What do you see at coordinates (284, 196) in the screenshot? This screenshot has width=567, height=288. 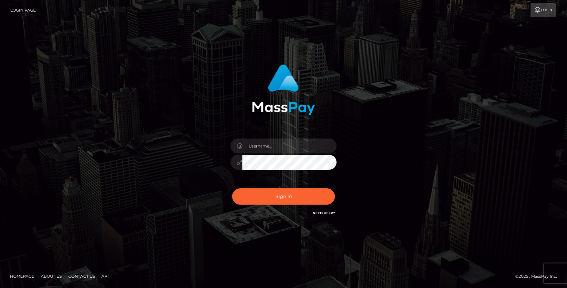 I see `button: Sign in` at bounding box center [284, 196].